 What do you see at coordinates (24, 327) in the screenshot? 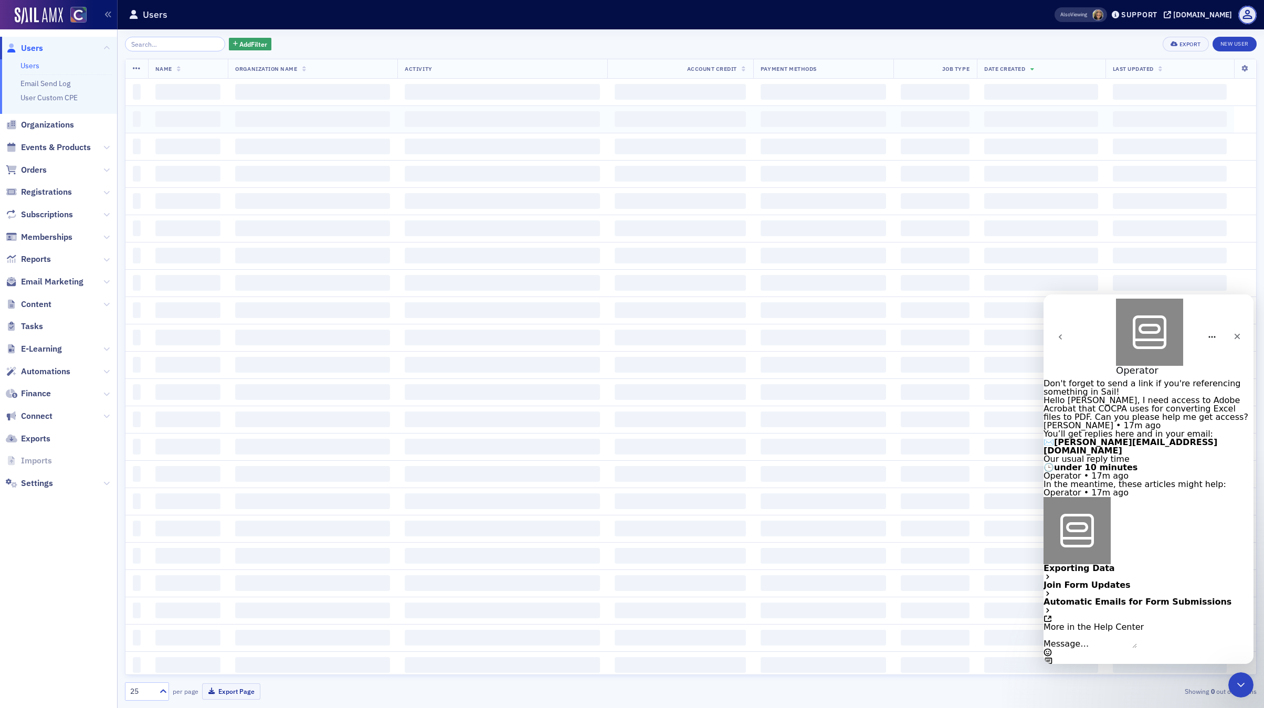
I see `a: Tasks` at bounding box center [24, 327].